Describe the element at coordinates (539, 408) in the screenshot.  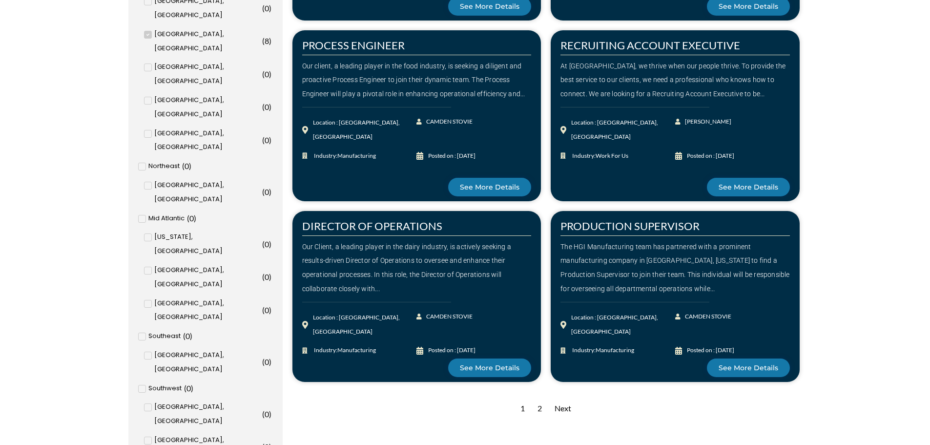
I see `div: 2` at that location.